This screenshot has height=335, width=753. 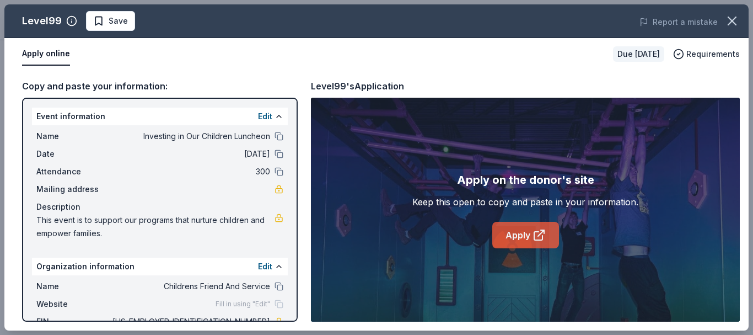 What do you see at coordinates (160, 86) in the screenshot?
I see `div: Copy and paste your information:` at bounding box center [160, 86].